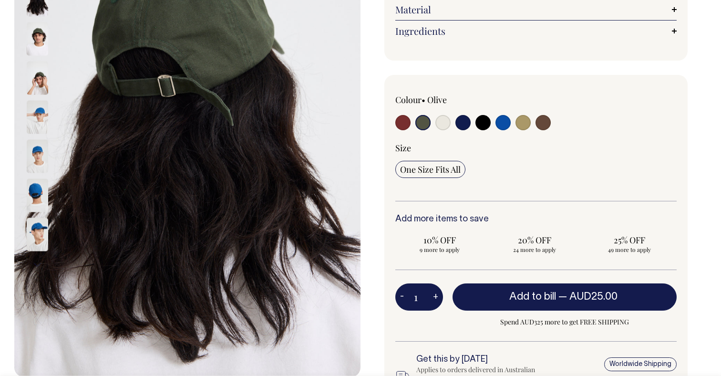  What do you see at coordinates (535, 244) in the screenshot?
I see `input: 20% OFF 24 more to apply` at bounding box center [535, 244].